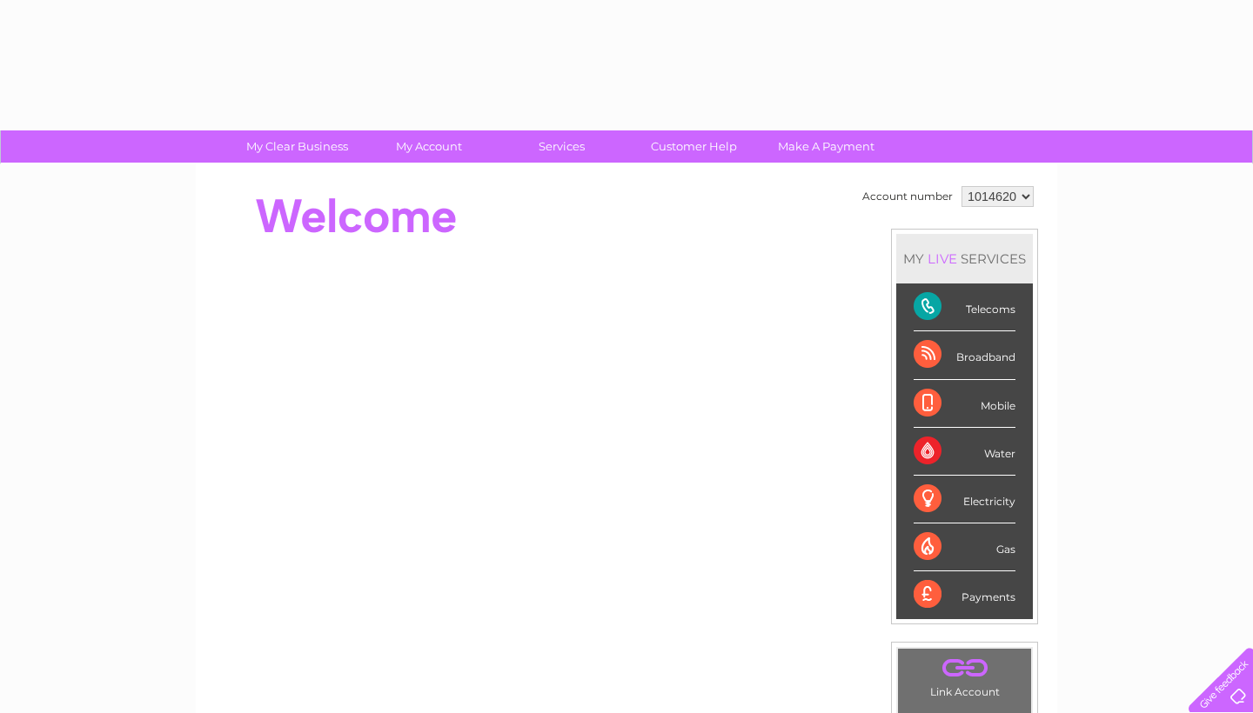 The height and width of the screenshot is (713, 1253). Describe the element at coordinates (964, 258) in the screenshot. I see `div: MY SERVICES` at that location.